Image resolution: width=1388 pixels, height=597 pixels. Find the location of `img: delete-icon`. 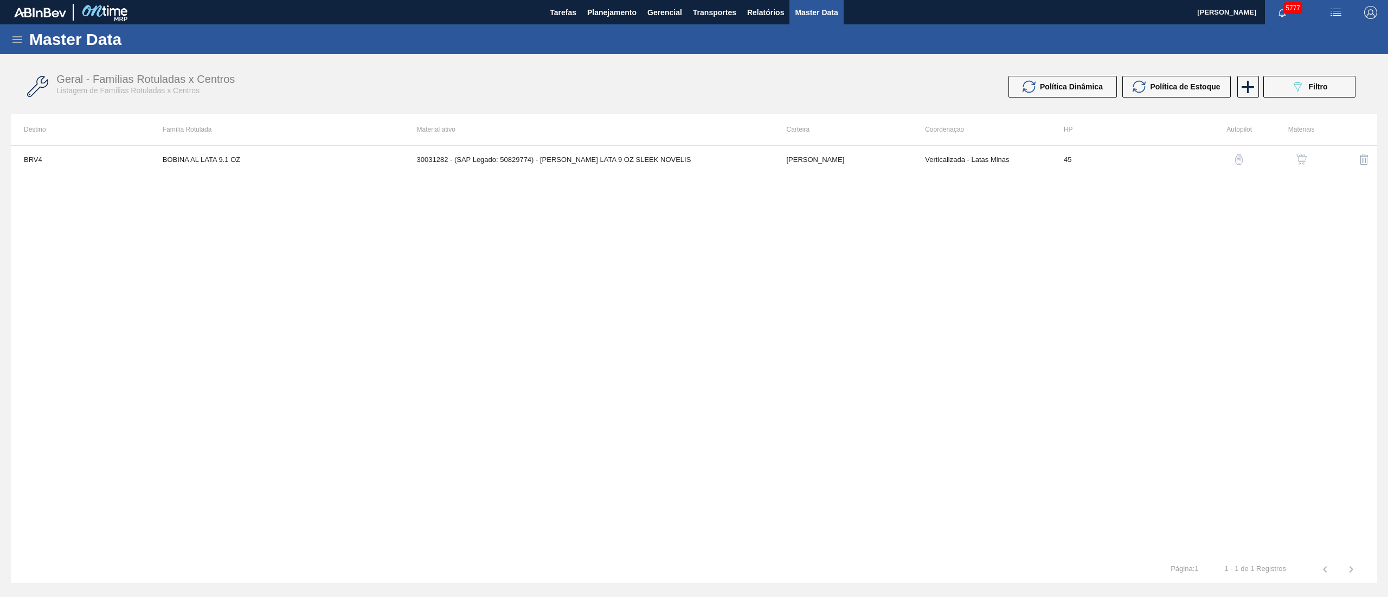

img: delete-icon is located at coordinates (1364, 159).